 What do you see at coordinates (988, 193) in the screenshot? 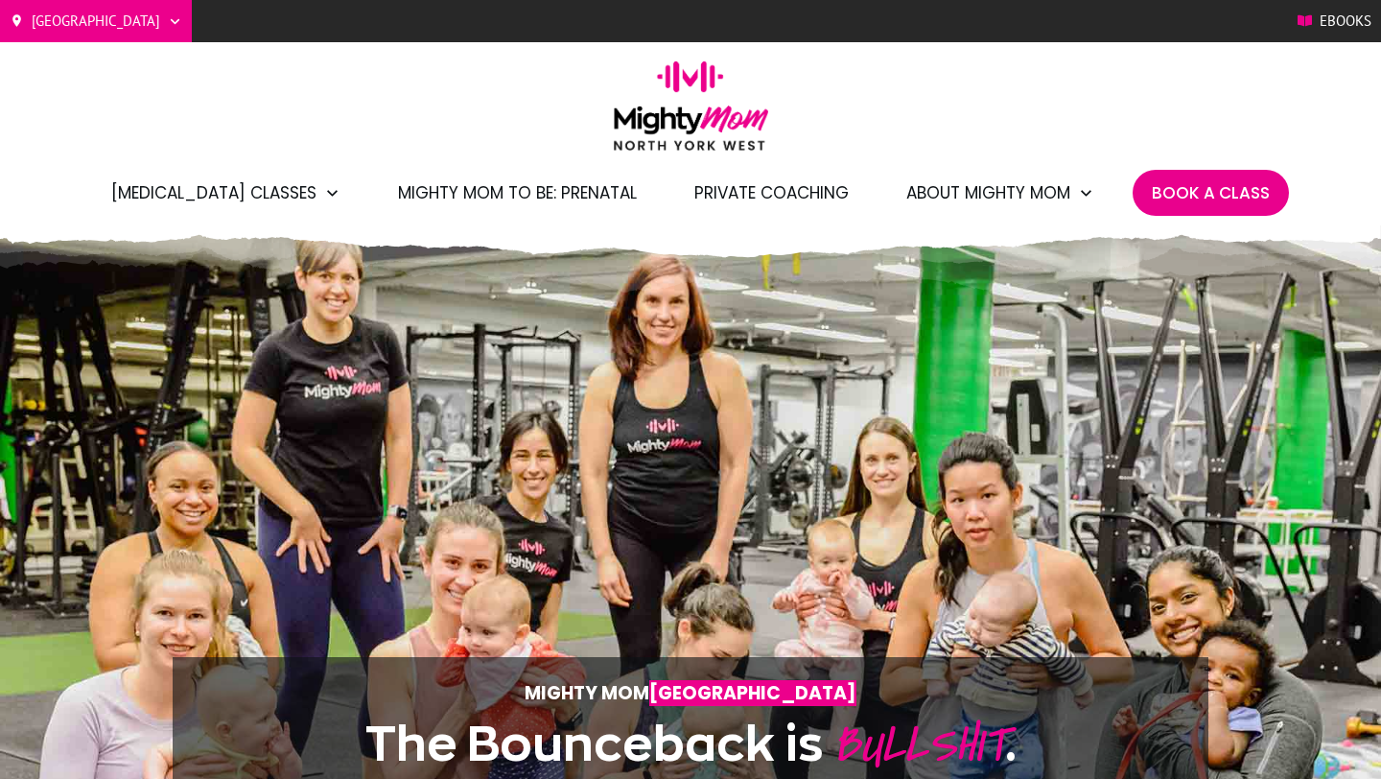
I see `span: About Mighty Mom` at bounding box center [988, 193].